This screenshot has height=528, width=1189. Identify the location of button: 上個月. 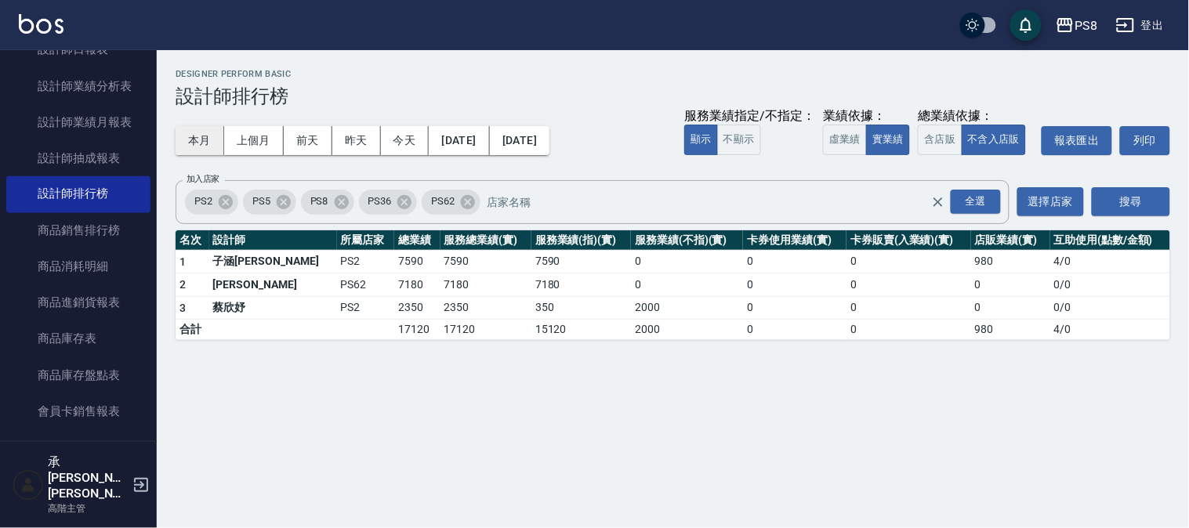
(254, 140).